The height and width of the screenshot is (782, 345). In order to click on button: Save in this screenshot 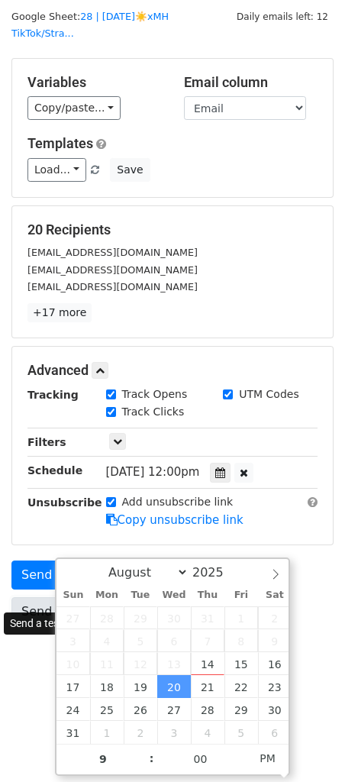, I will do `click(130, 169)`.